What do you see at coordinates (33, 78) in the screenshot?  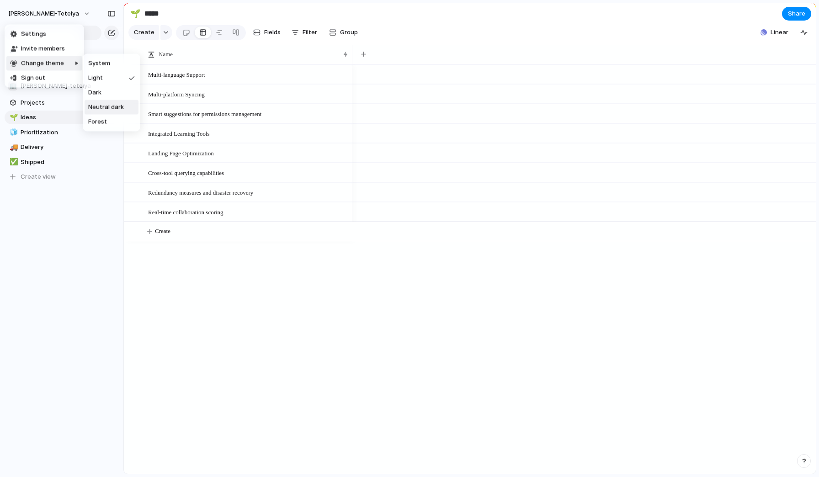 I see `span: Sign out` at bounding box center [33, 78].